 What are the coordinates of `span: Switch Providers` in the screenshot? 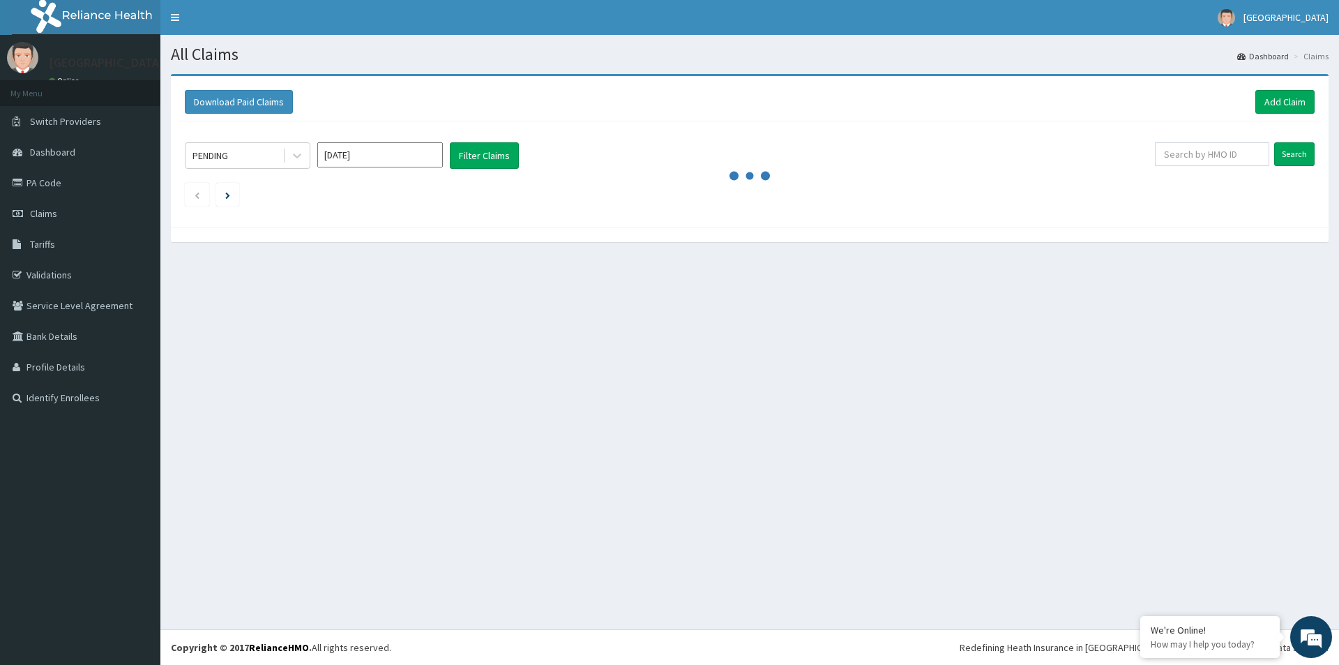 It's located at (66, 121).